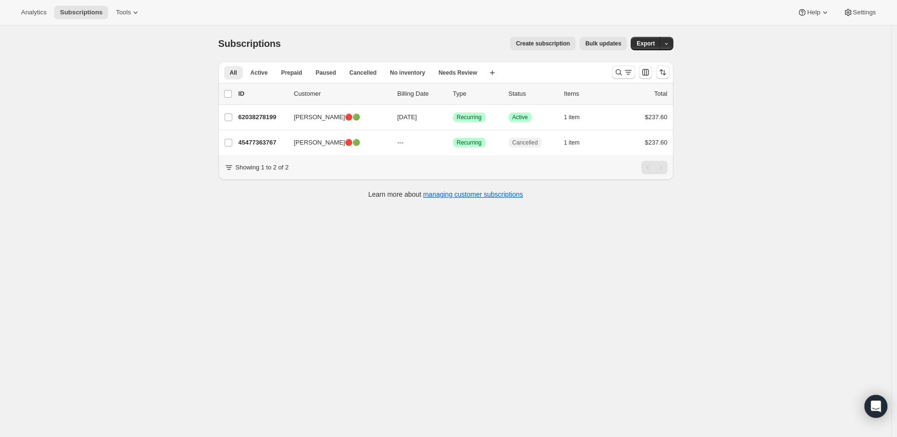 Image resolution: width=897 pixels, height=437 pixels. I want to click on div: Type, so click(477, 94).